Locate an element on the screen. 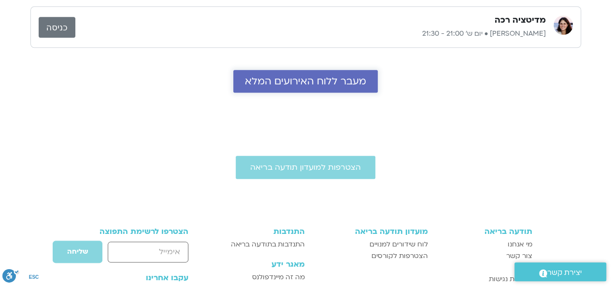 The image size is (611, 286). a: יצירת קשר is located at coordinates (560, 272).